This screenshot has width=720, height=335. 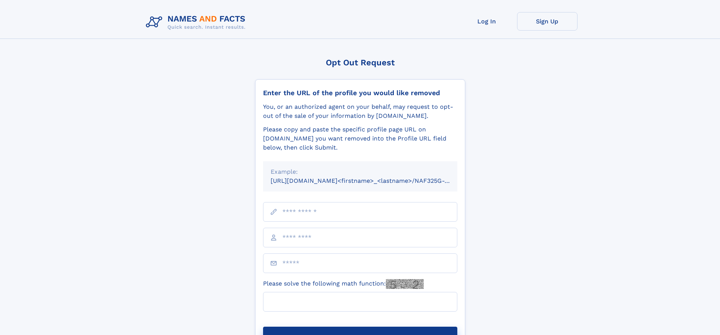 What do you see at coordinates (547, 21) in the screenshot?
I see `a: Sign Up` at bounding box center [547, 21].